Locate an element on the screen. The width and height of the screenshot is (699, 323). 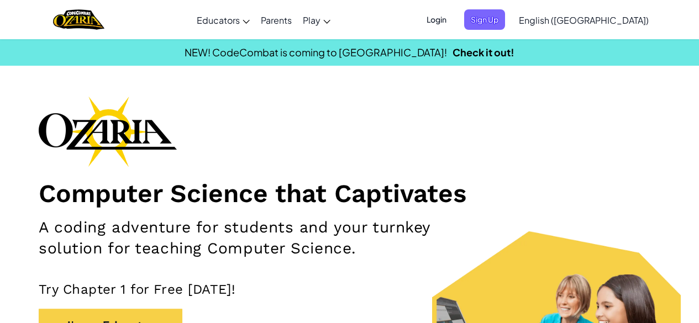
button: Sign Up is located at coordinates (484, 19).